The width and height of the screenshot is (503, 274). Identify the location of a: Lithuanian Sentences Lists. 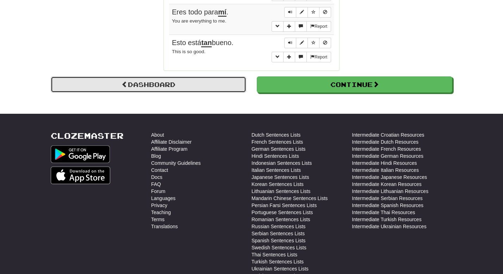
(281, 191).